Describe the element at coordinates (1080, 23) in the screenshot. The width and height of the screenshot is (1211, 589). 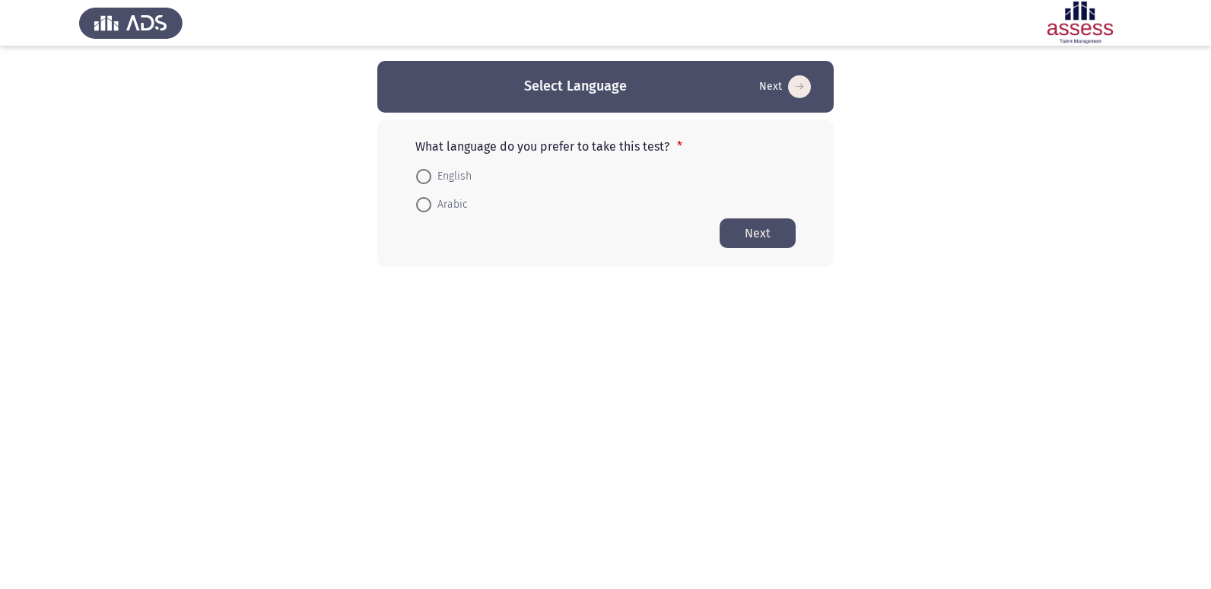
I see `img: Assessment logo of ASSESS Employability - EBI` at that location.